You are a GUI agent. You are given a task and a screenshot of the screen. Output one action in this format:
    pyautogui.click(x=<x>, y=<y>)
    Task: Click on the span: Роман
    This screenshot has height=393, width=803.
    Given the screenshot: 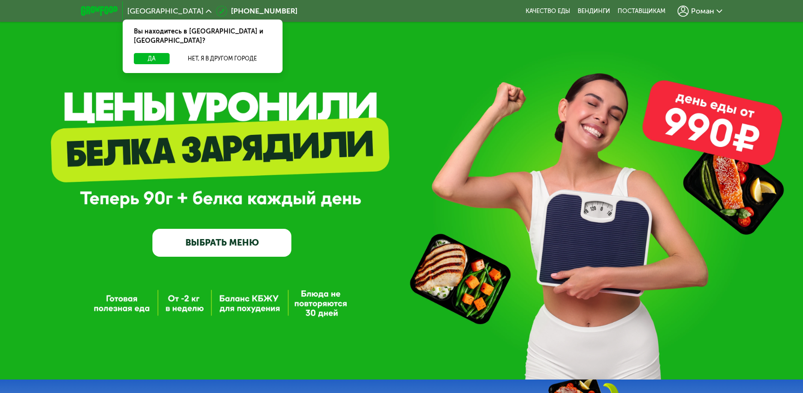 What is the action you would take?
    pyautogui.click(x=703, y=11)
    